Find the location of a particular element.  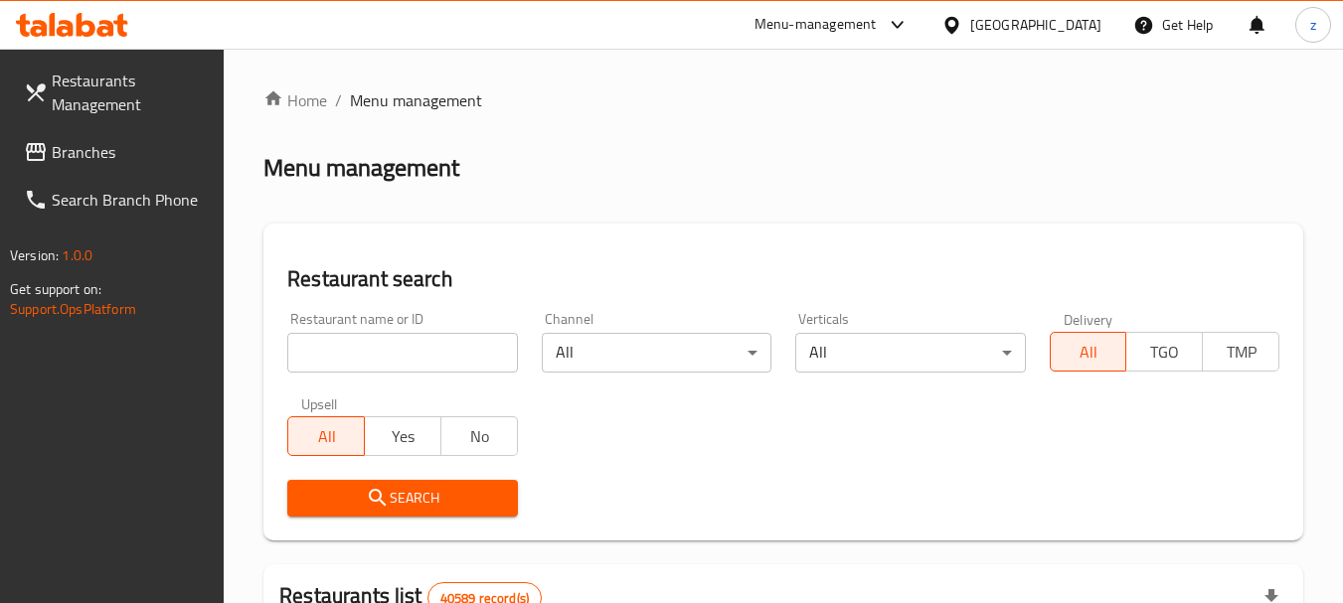

span: z is located at coordinates (1313, 25).